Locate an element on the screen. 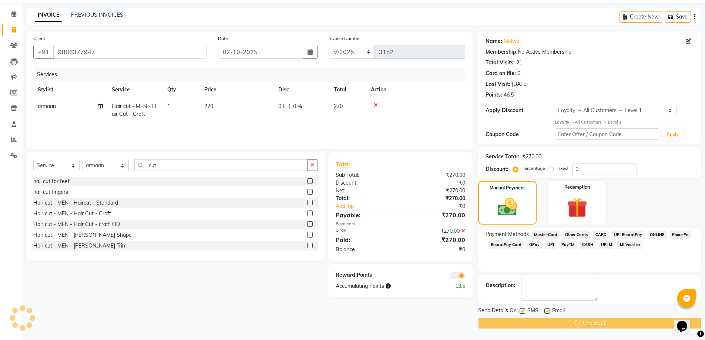  th: Total is located at coordinates (348, 90).